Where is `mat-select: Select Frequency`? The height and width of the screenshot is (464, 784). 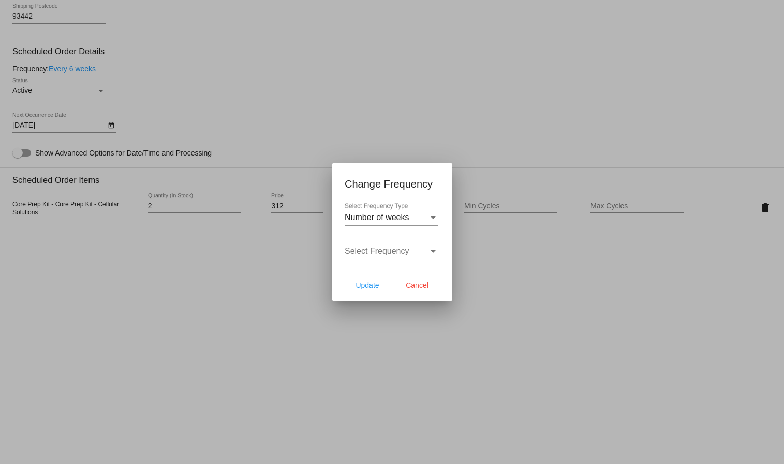
mat-select: Select Frequency is located at coordinates (391, 251).